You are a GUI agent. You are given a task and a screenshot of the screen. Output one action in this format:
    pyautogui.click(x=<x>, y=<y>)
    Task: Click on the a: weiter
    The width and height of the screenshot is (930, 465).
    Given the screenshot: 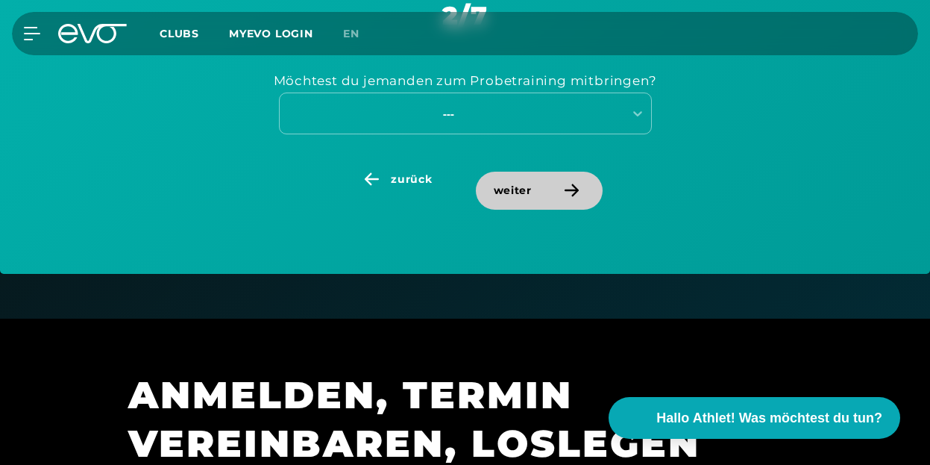 What is the action you would take?
    pyautogui.click(x=542, y=204)
    